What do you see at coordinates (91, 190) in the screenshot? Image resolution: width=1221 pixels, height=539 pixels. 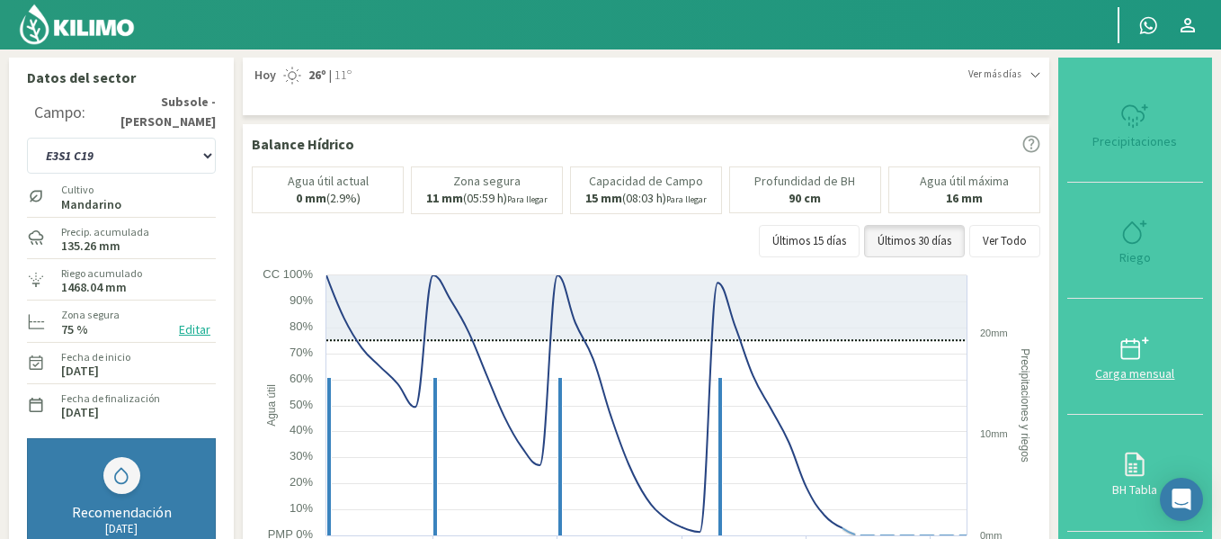 I see `label: Cultivo` at bounding box center [91, 190].